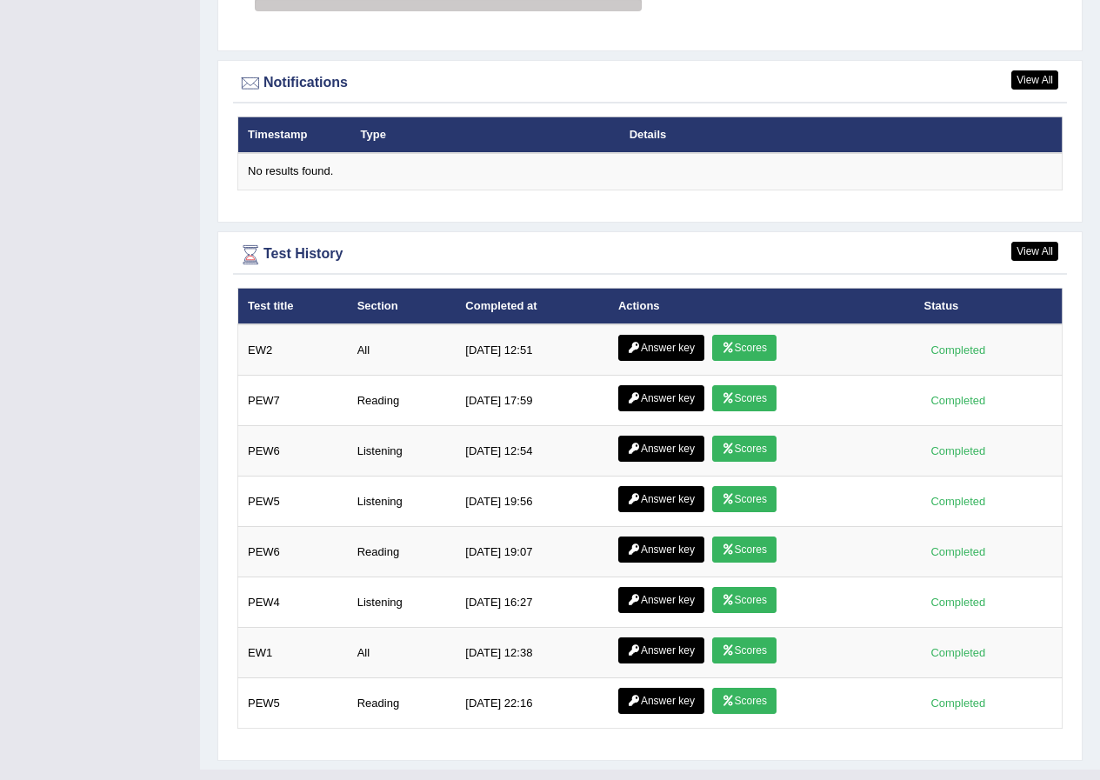  I want to click on td: EW1, so click(293, 653).